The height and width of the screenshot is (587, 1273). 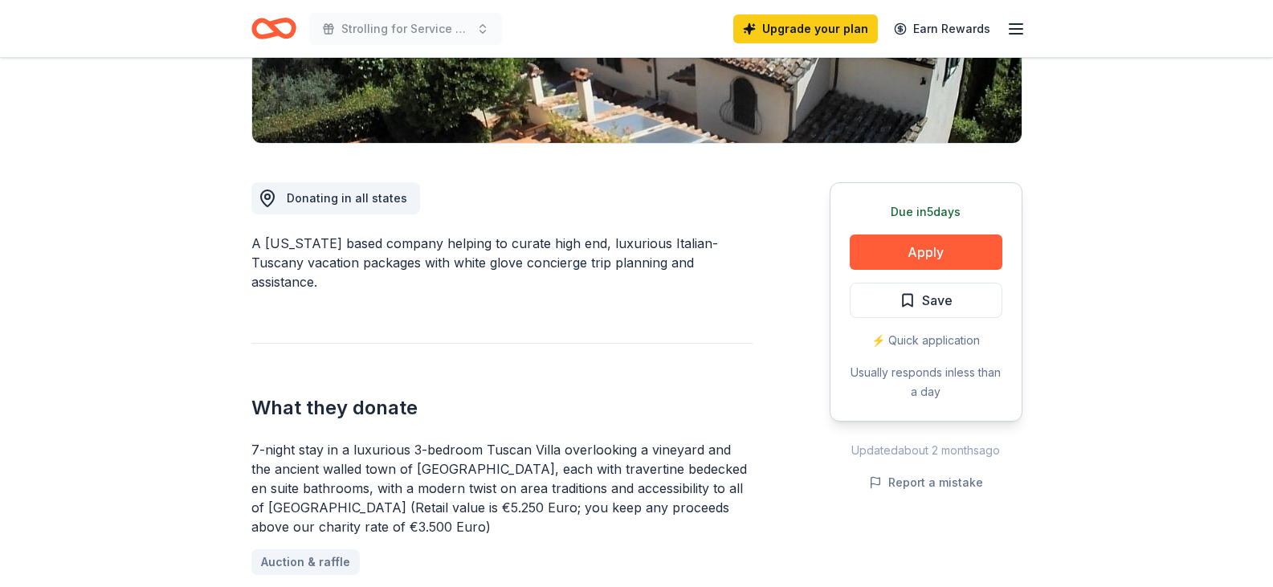 What do you see at coordinates (406, 29) in the screenshot?
I see `button: Strolling for Service Dogs` at bounding box center [406, 29].